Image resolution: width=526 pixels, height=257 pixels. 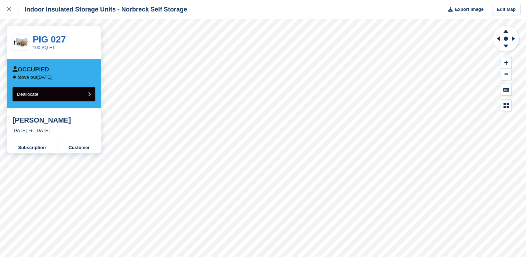 I want to click on img: arrow-left-icn-90495f2de72eb5bd0bd1c3c35deca35cc13f817d75bef06ecd7c0b315636ce7e.svg, so click(x=14, y=77).